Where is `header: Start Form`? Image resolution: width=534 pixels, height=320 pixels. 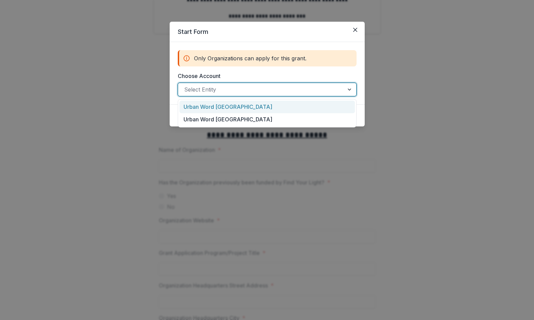
header: Start Form is located at coordinates (267, 32).